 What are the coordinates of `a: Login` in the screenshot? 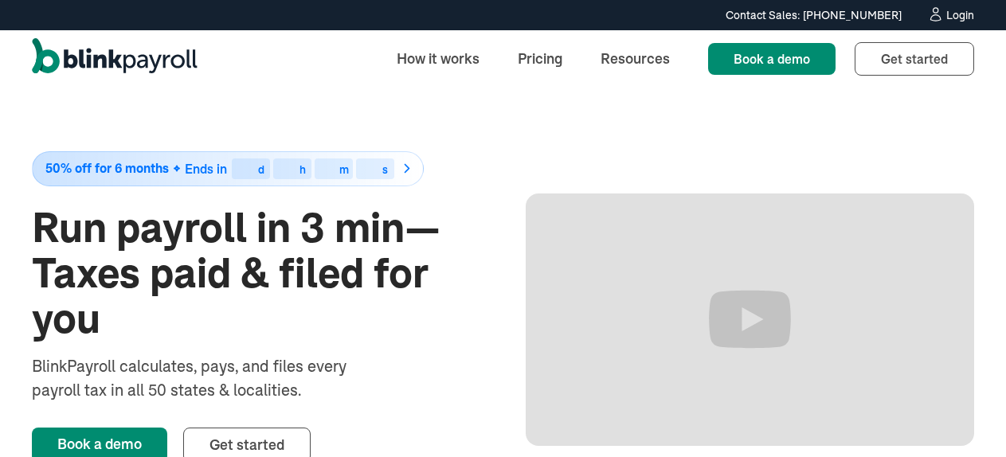 It's located at (950, 15).